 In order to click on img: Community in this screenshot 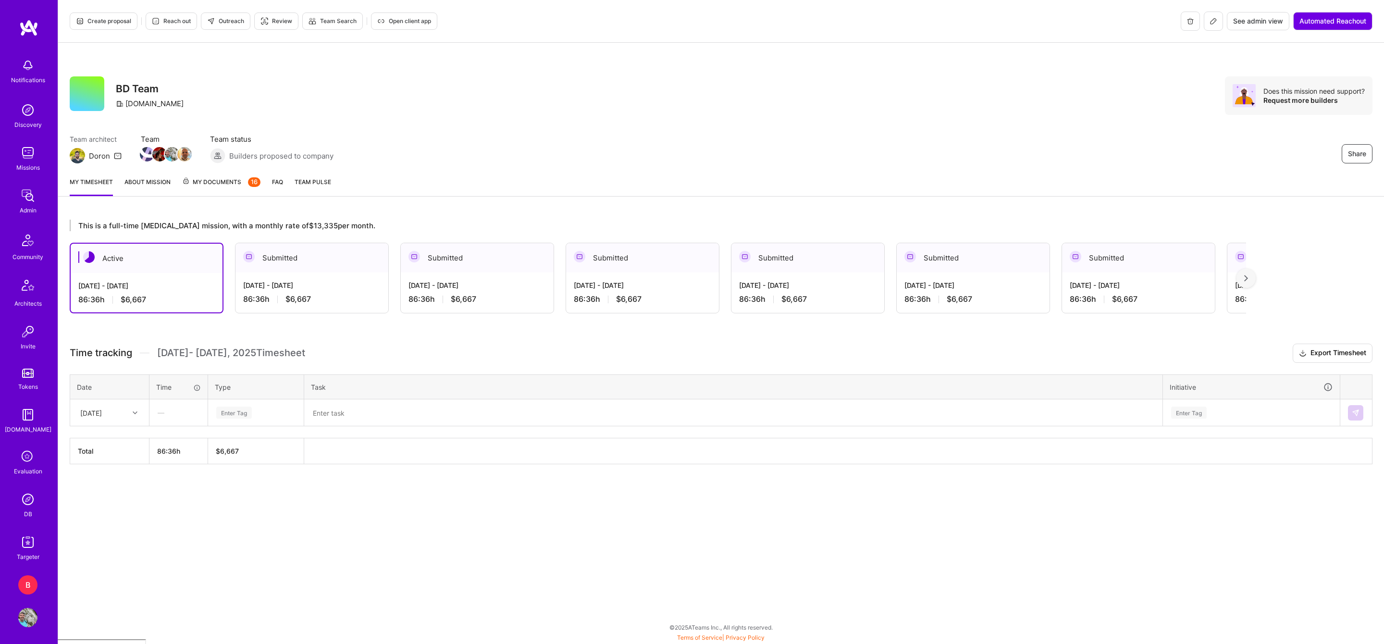, I will do `click(28, 240)`.